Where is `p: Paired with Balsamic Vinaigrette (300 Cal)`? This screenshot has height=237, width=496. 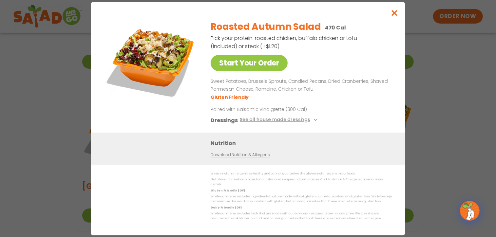
p: Paired with Balsamic Vinaigrette (300 Cal) is located at coordinates (271, 109).